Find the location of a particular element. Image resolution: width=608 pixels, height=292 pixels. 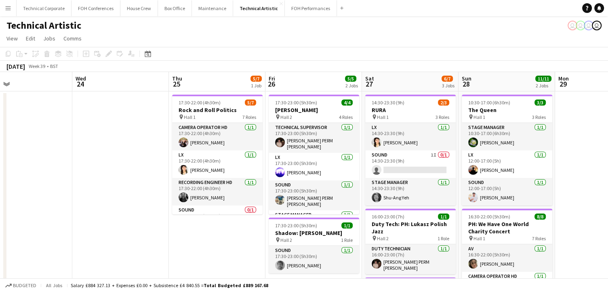

span: 17:30-22:00 (4h30m) is located at coordinates (199, 102).